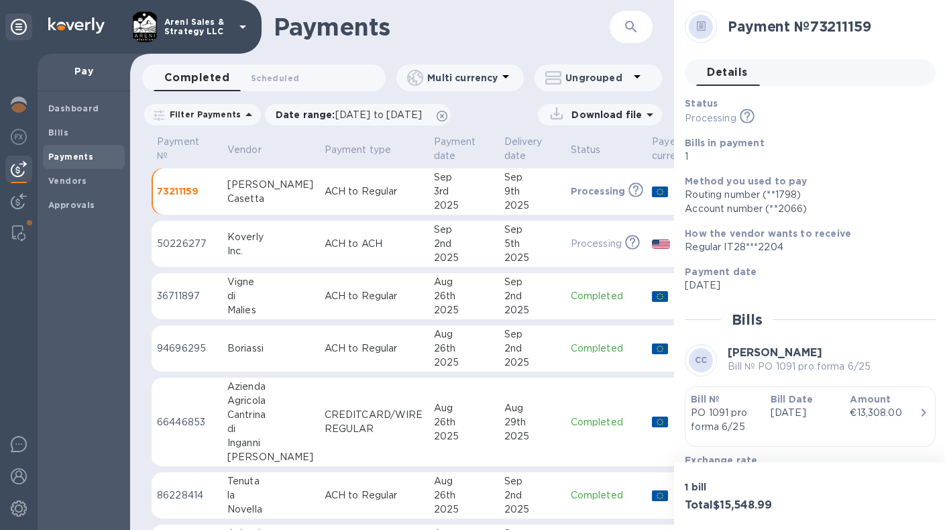 This screenshot has height=530, width=945. Describe the element at coordinates (270, 348) in the screenshot. I see `div: Boriassi` at that location.